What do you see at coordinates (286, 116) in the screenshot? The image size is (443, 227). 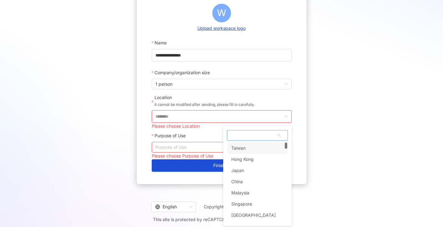 I see `span: down` at bounding box center [286, 116].